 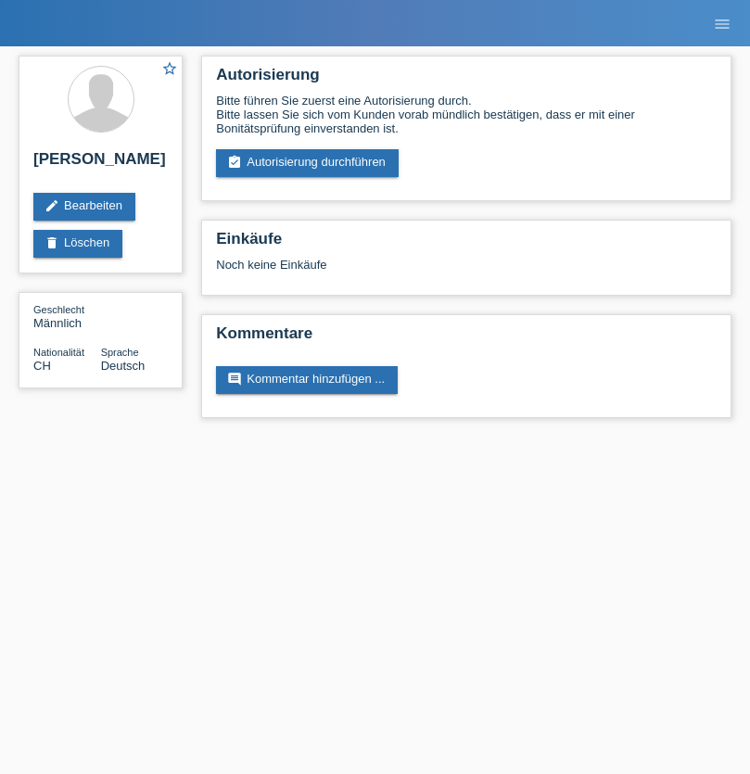 What do you see at coordinates (52, 243) in the screenshot?
I see `i: delete` at bounding box center [52, 243].